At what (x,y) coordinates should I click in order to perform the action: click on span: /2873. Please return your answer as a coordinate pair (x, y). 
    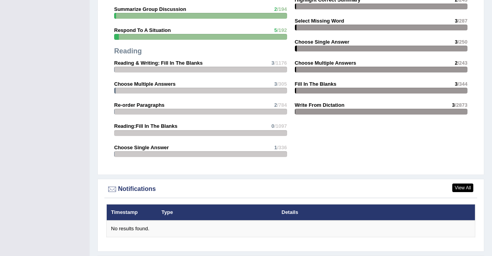
    Looking at the image, I should click on (461, 105).